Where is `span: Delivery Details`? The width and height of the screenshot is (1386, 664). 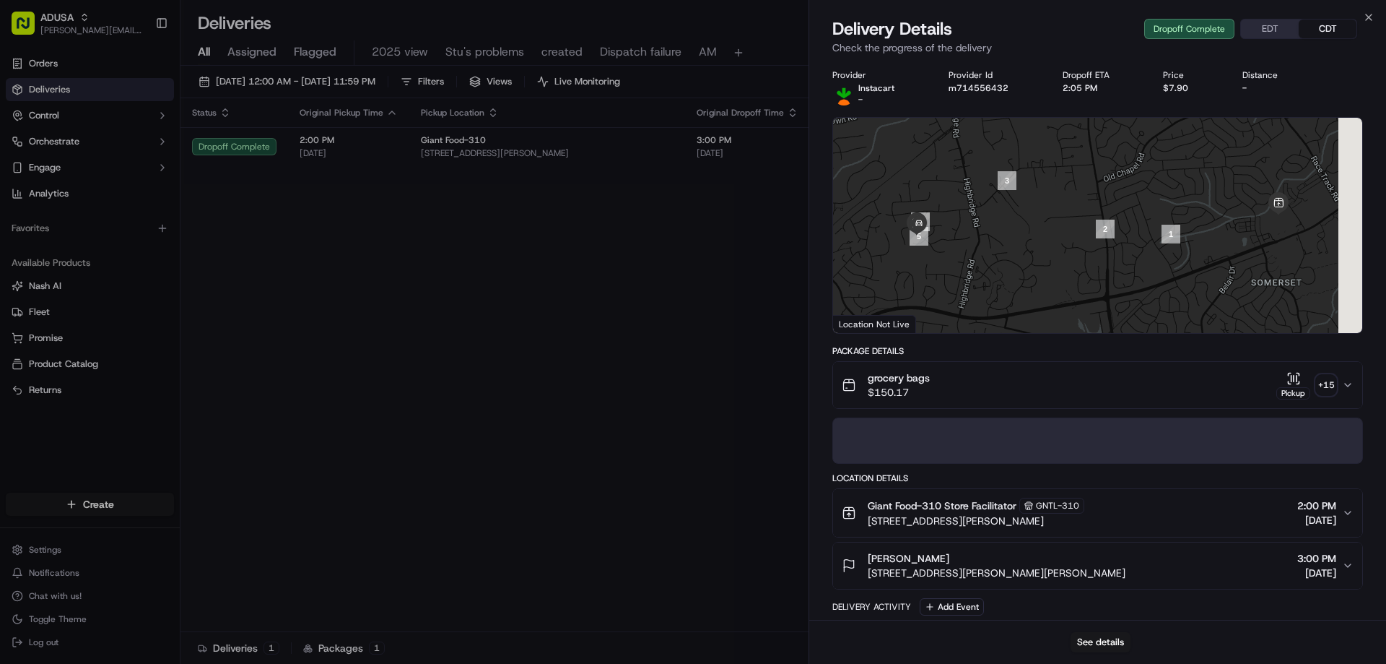
span: Delivery Details is located at coordinates (892, 29).